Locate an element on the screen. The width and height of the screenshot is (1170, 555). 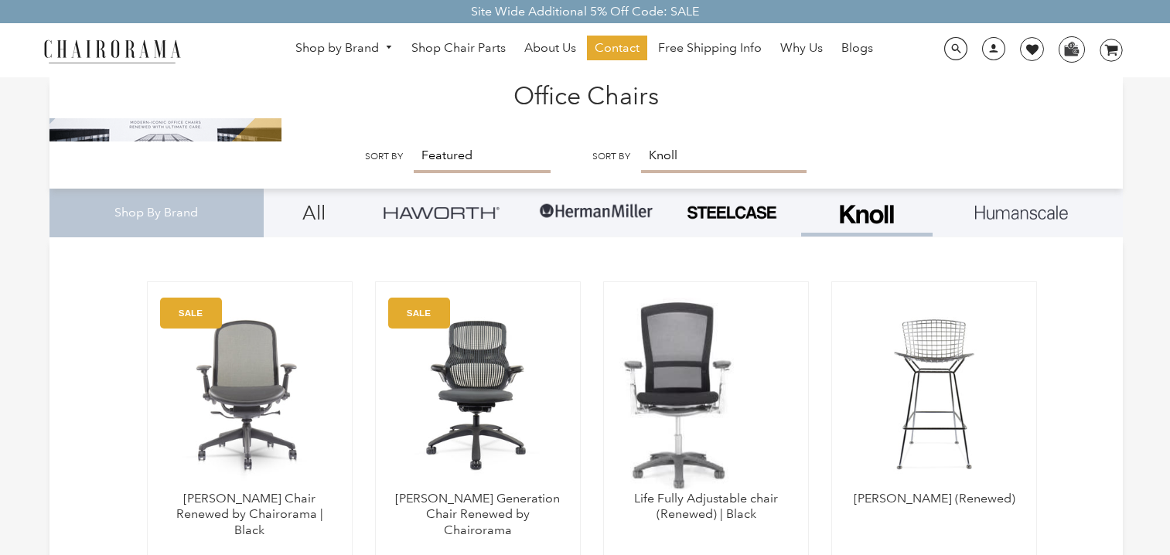
span: About Us is located at coordinates (550, 48).